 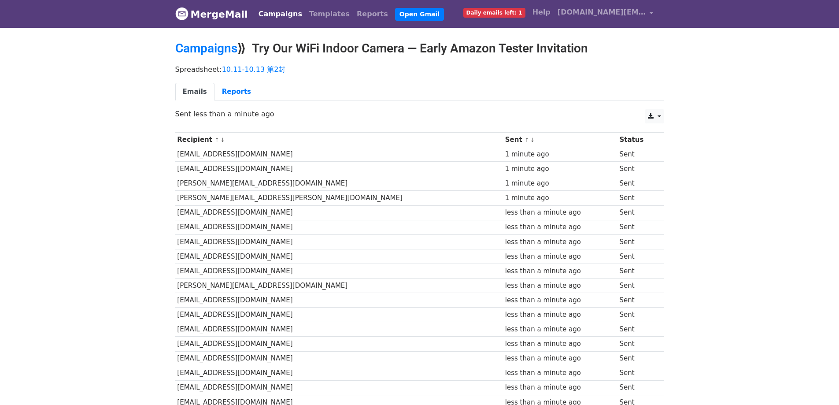 What do you see at coordinates (541, 12) in the screenshot?
I see `a: Help` at bounding box center [541, 12].